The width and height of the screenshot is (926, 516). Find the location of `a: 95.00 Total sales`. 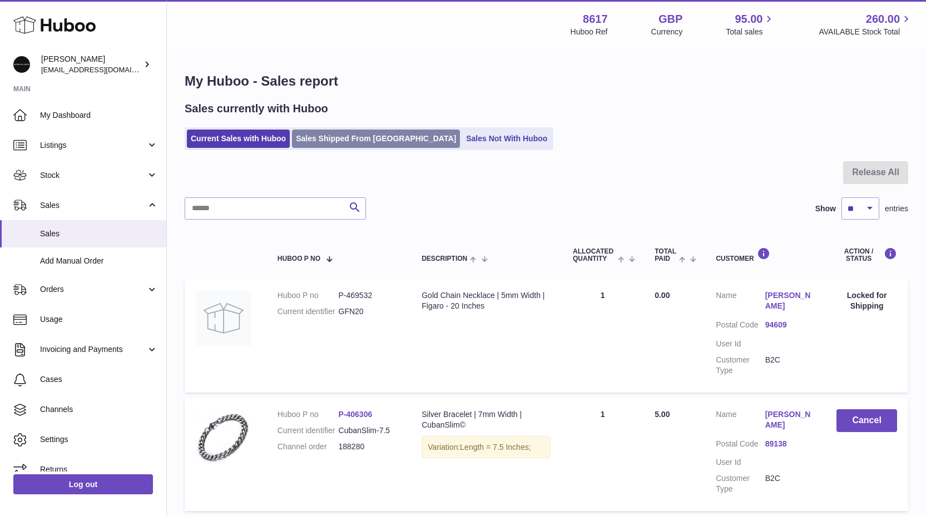

a: 95.00 Total sales is located at coordinates (751, 24).